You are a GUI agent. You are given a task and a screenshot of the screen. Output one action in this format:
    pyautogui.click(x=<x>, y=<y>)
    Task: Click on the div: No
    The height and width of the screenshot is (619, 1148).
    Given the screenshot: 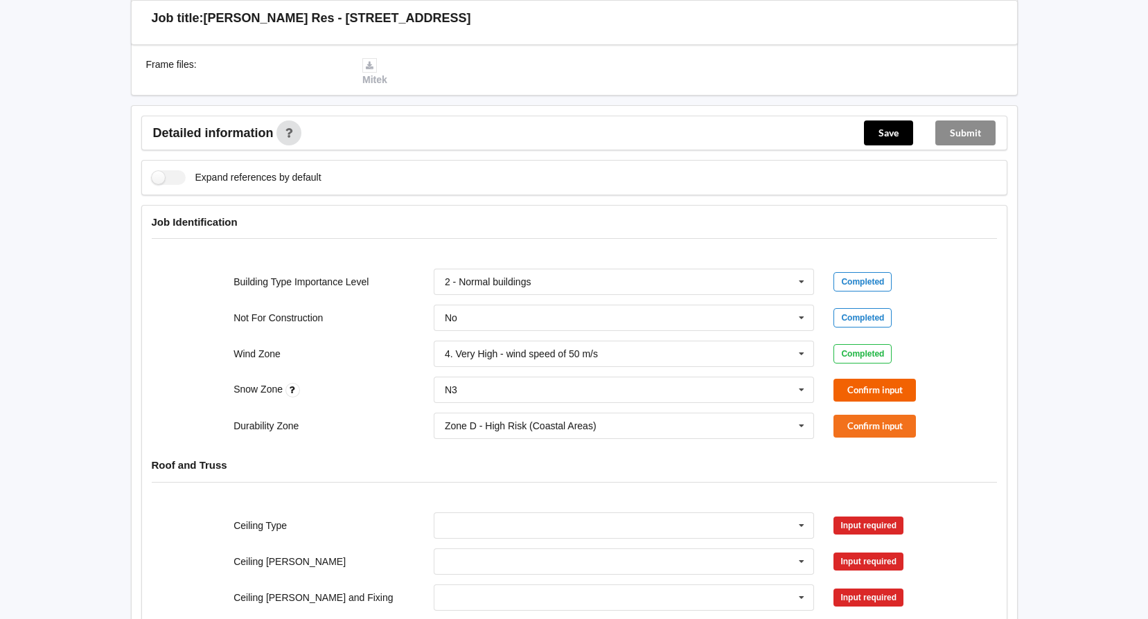 What is the action you would take?
    pyautogui.click(x=451, y=318)
    